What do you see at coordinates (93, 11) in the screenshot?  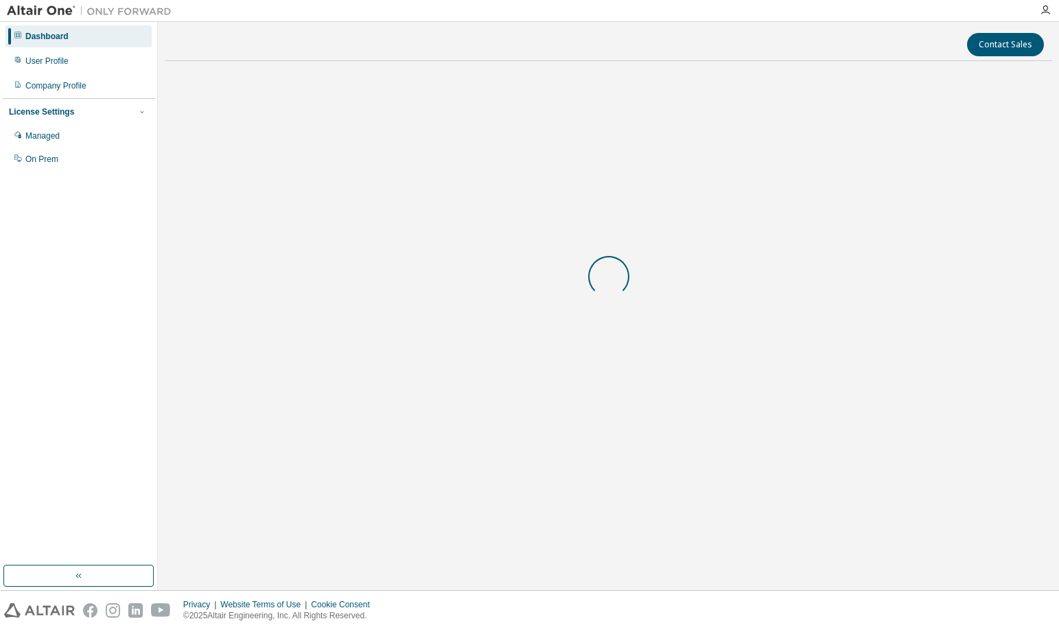 I see `img: Altair One` at bounding box center [93, 11].